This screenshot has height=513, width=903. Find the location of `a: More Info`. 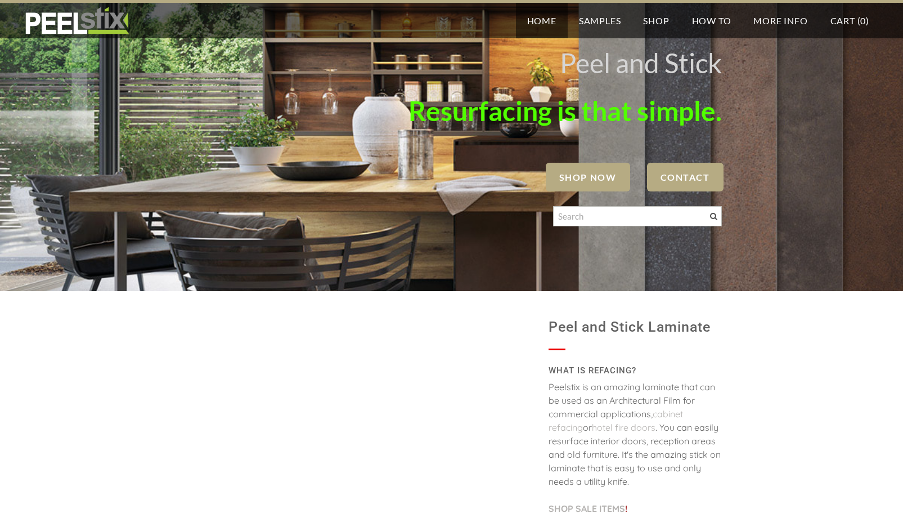

a: More Info is located at coordinates (781, 20).